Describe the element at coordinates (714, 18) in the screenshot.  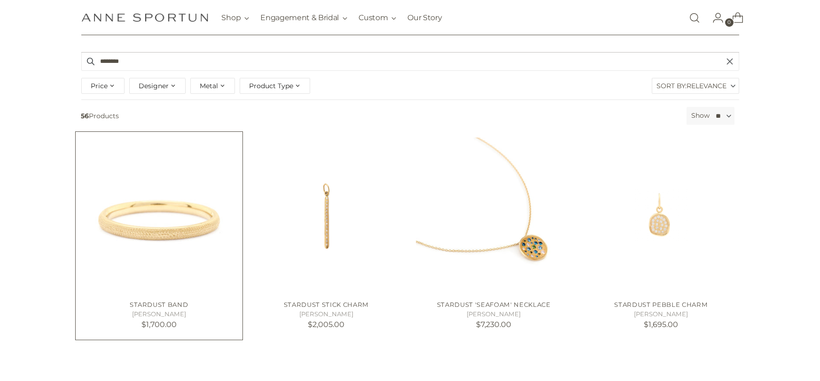
I see `a: Go to the account page` at that location.